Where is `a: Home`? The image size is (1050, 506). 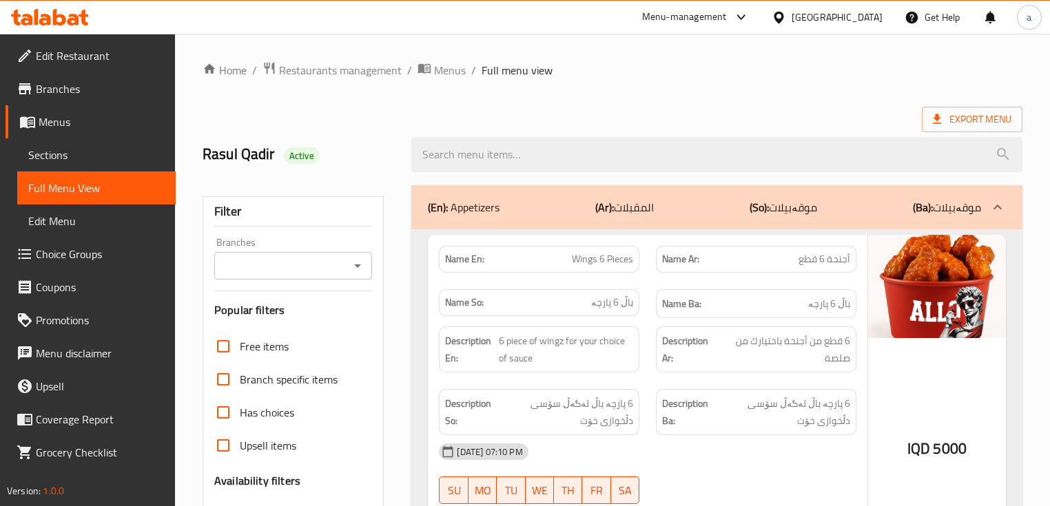
a: Home is located at coordinates (225, 70).